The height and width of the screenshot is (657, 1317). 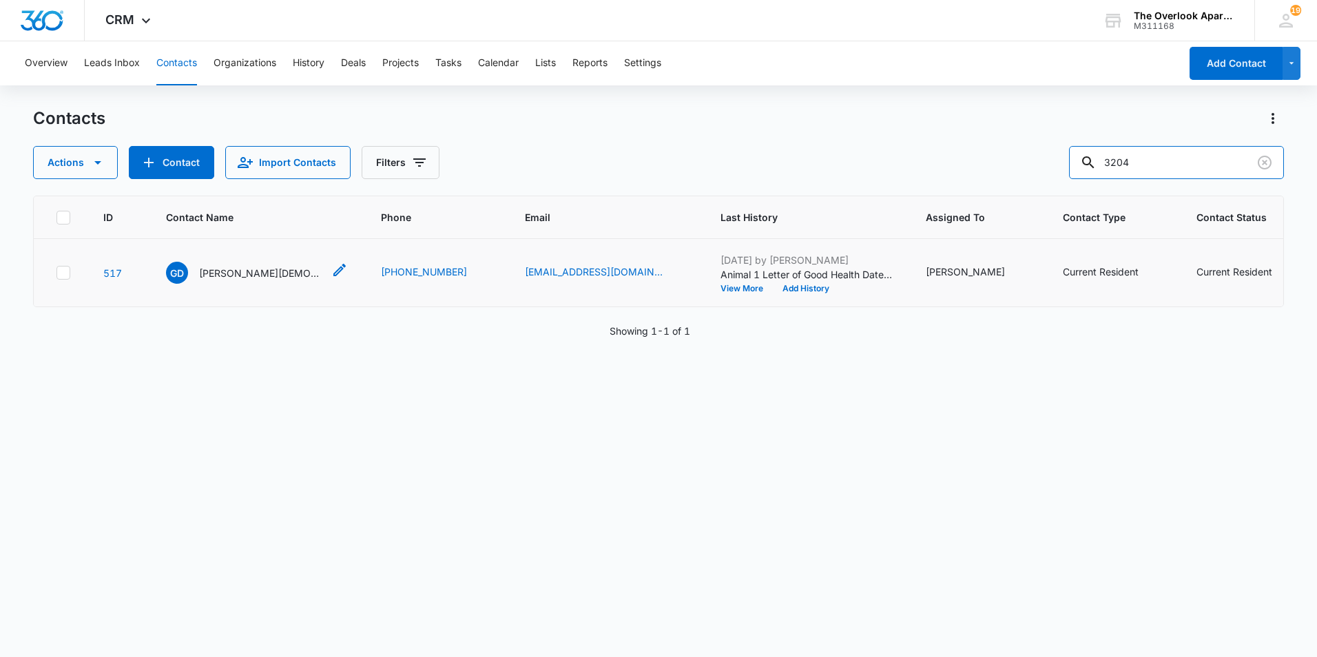 What do you see at coordinates (69, 118) in the screenshot?
I see `h1: Contacts` at bounding box center [69, 118].